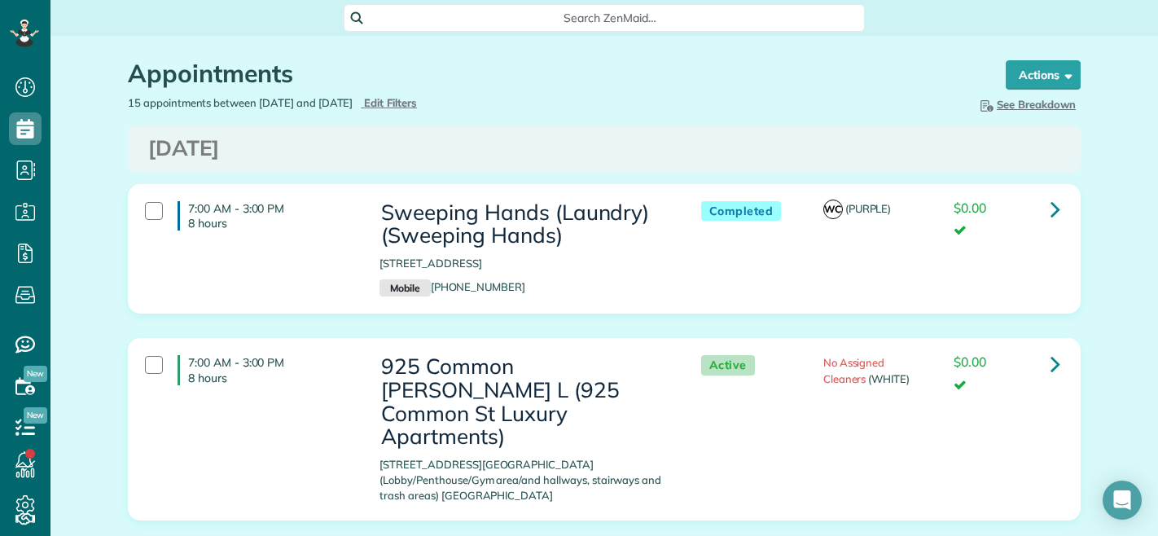  I want to click on h3: Sweeping Hands (Laundry) (Sweeping Hands), so click(524, 224).